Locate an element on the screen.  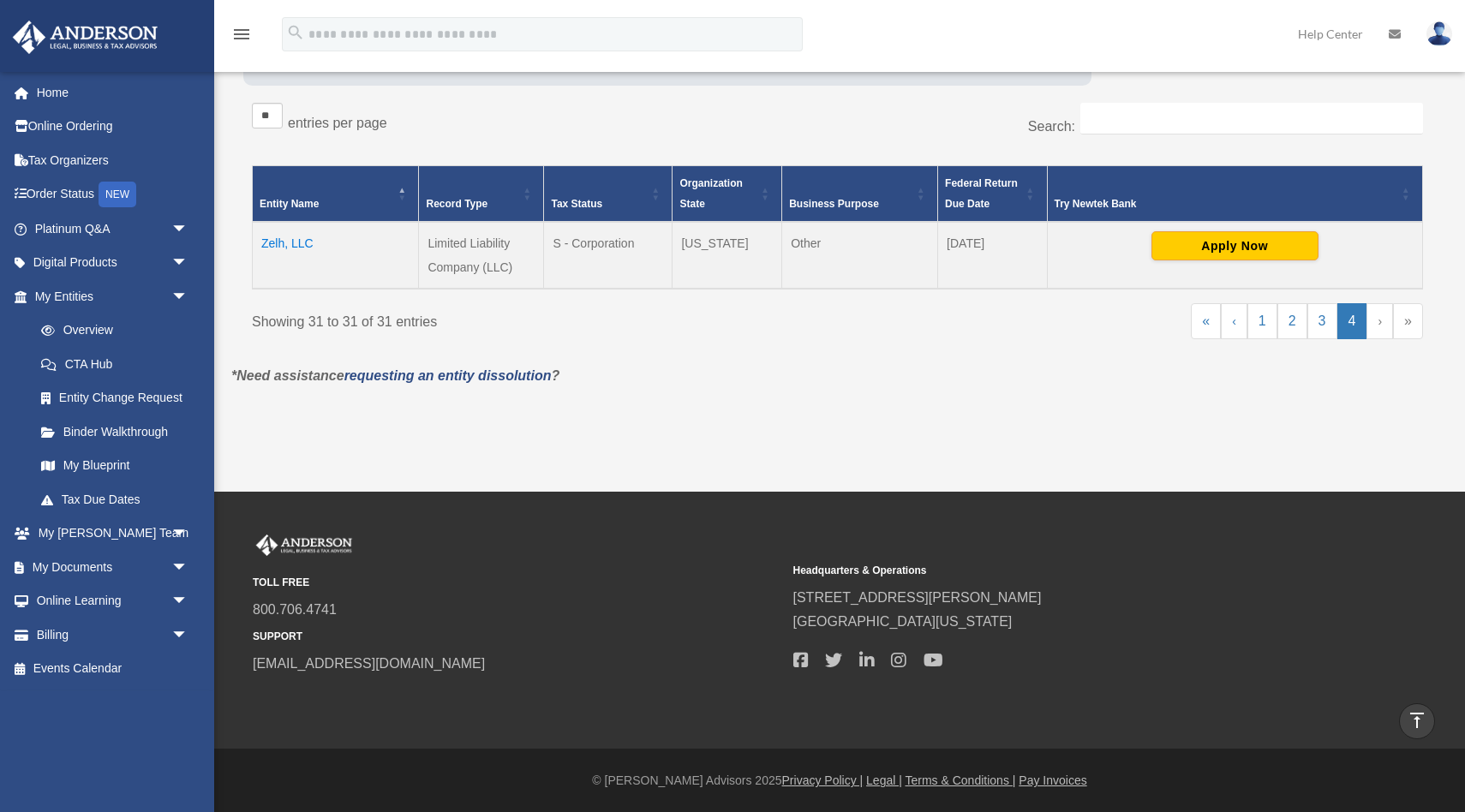
a: Entity Change Request is located at coordinates (114, 398).